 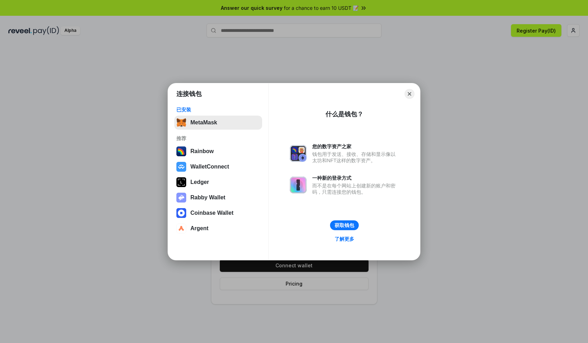 I want to click on div: Rainbow, so click(x=202, y=151).